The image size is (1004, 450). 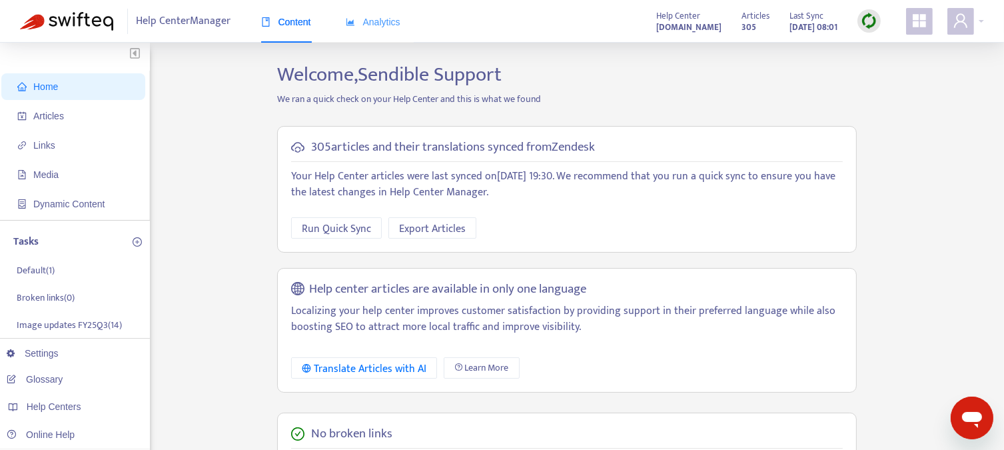 I want to click on span: account-book, so click(x=22, y=116).